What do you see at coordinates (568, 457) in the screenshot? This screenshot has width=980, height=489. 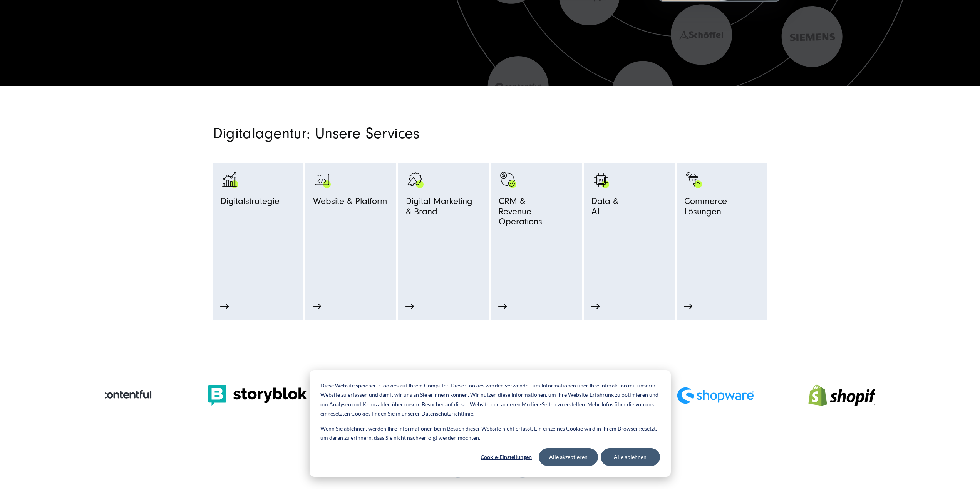 I see `button: Alle akzeptieren` at bounding box center [568, 457].